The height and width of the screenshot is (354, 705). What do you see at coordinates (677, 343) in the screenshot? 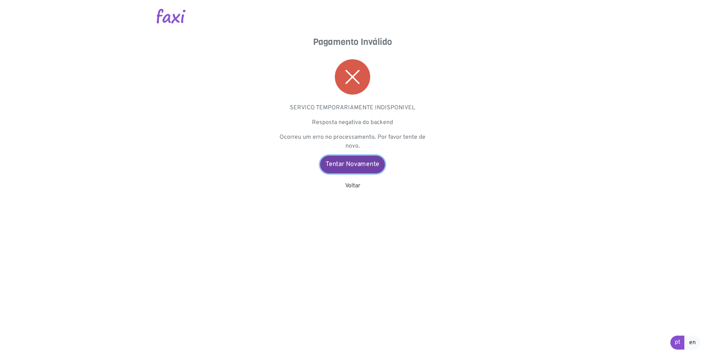
I see `a: pt` at bounding box center [677, 343].